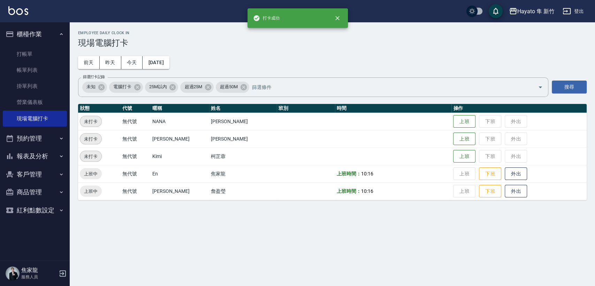 This screenshot has height=286, width=595. What do you see at coordinates (35, 174) in the screenshot?
I see `button: 客戶管理` at bounding box center [35, 174].